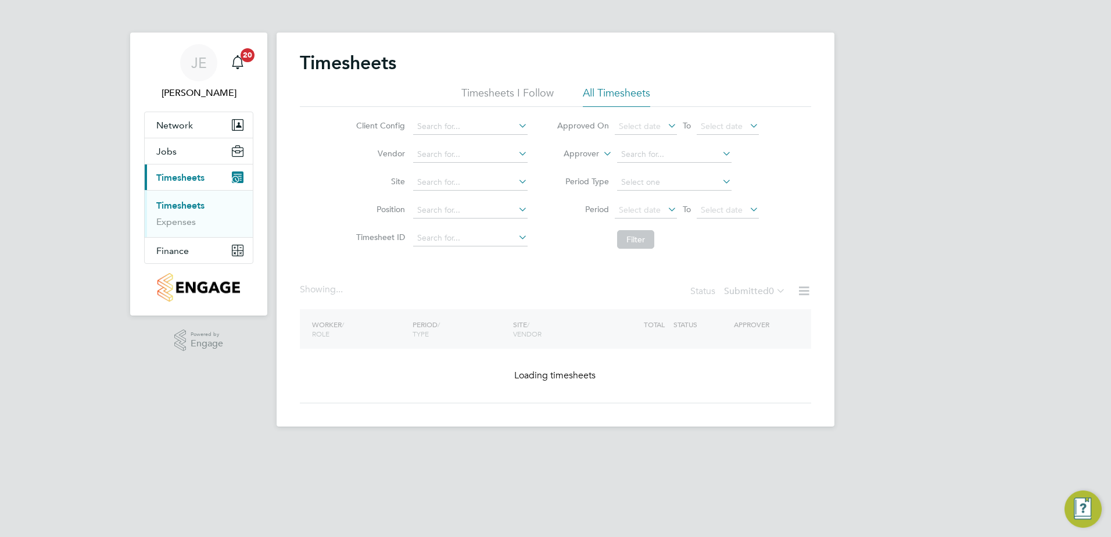 Image resolution: width=1111 pixels, height=537 pixels. I want to click on span: Powered by, so click(207, 334).